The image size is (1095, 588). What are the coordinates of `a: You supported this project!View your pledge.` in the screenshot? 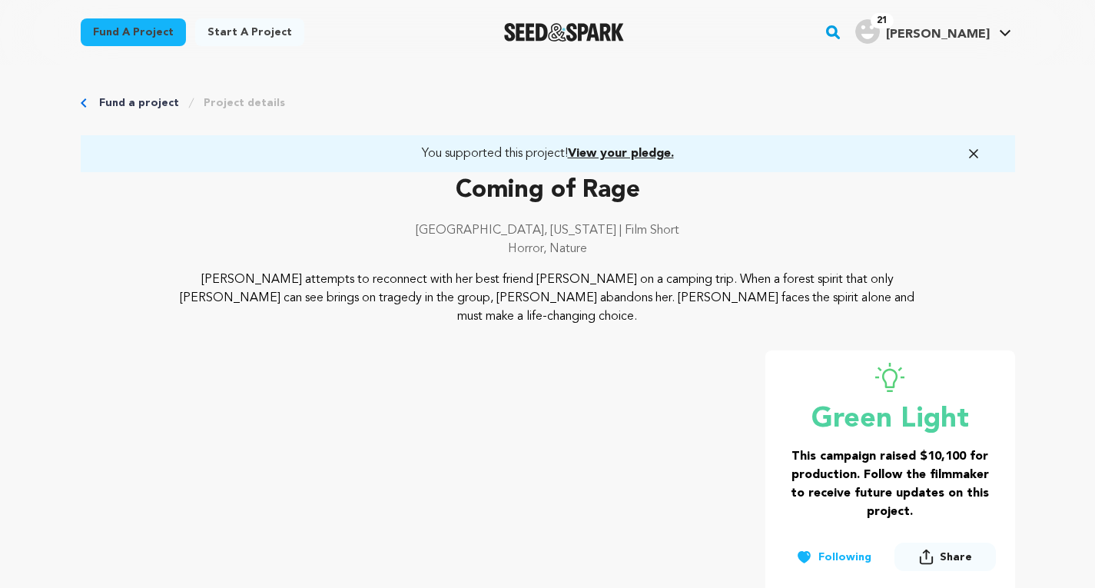 It's located at (548, 154).